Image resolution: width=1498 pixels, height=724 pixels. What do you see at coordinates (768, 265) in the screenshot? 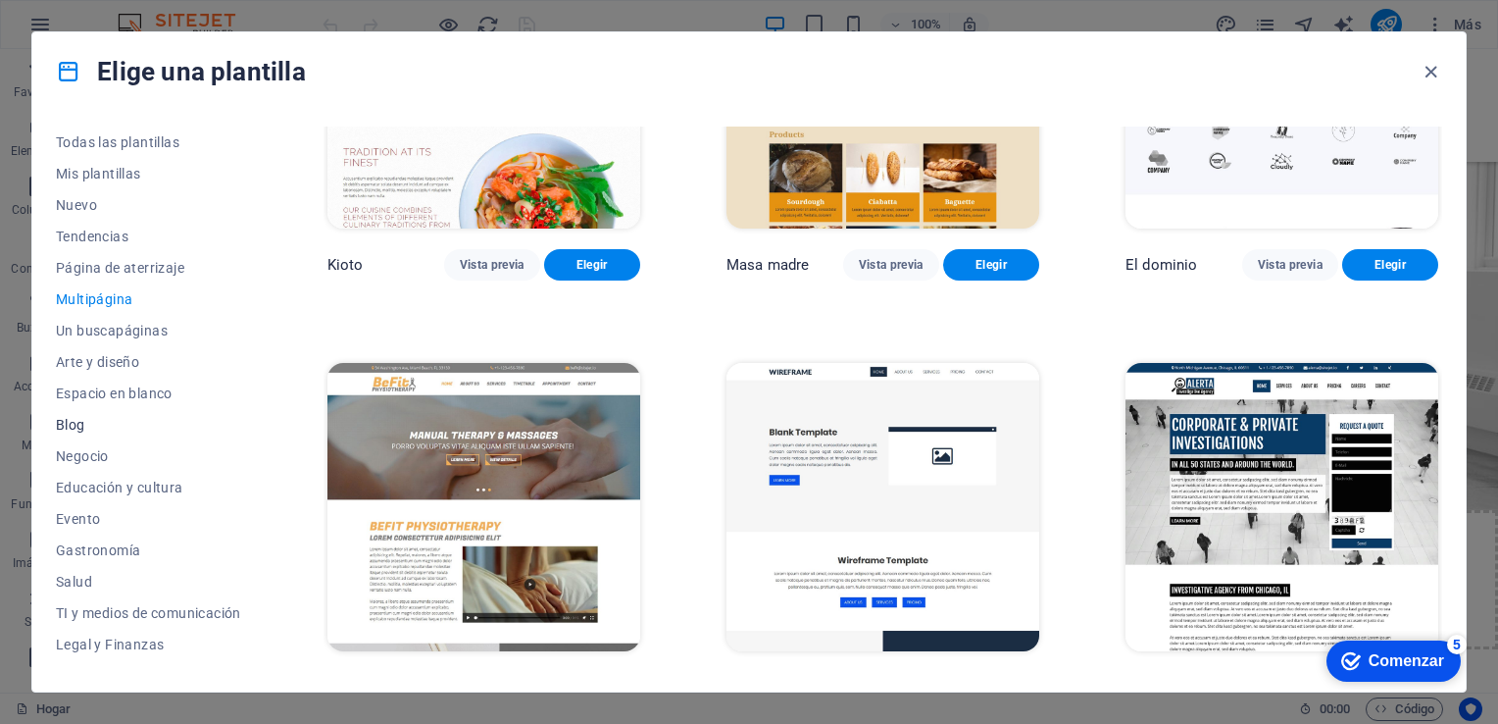
I see `p: Masa madre` at bounding box center [768, 265].